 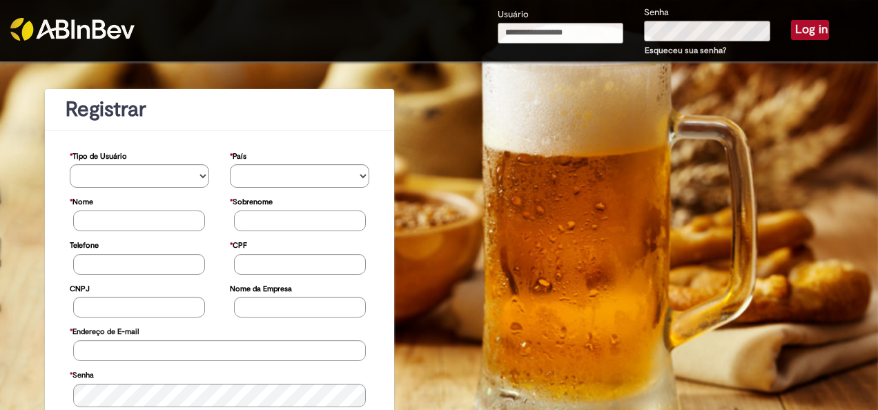 I want to click on label: País, so click(x=238, y=155).